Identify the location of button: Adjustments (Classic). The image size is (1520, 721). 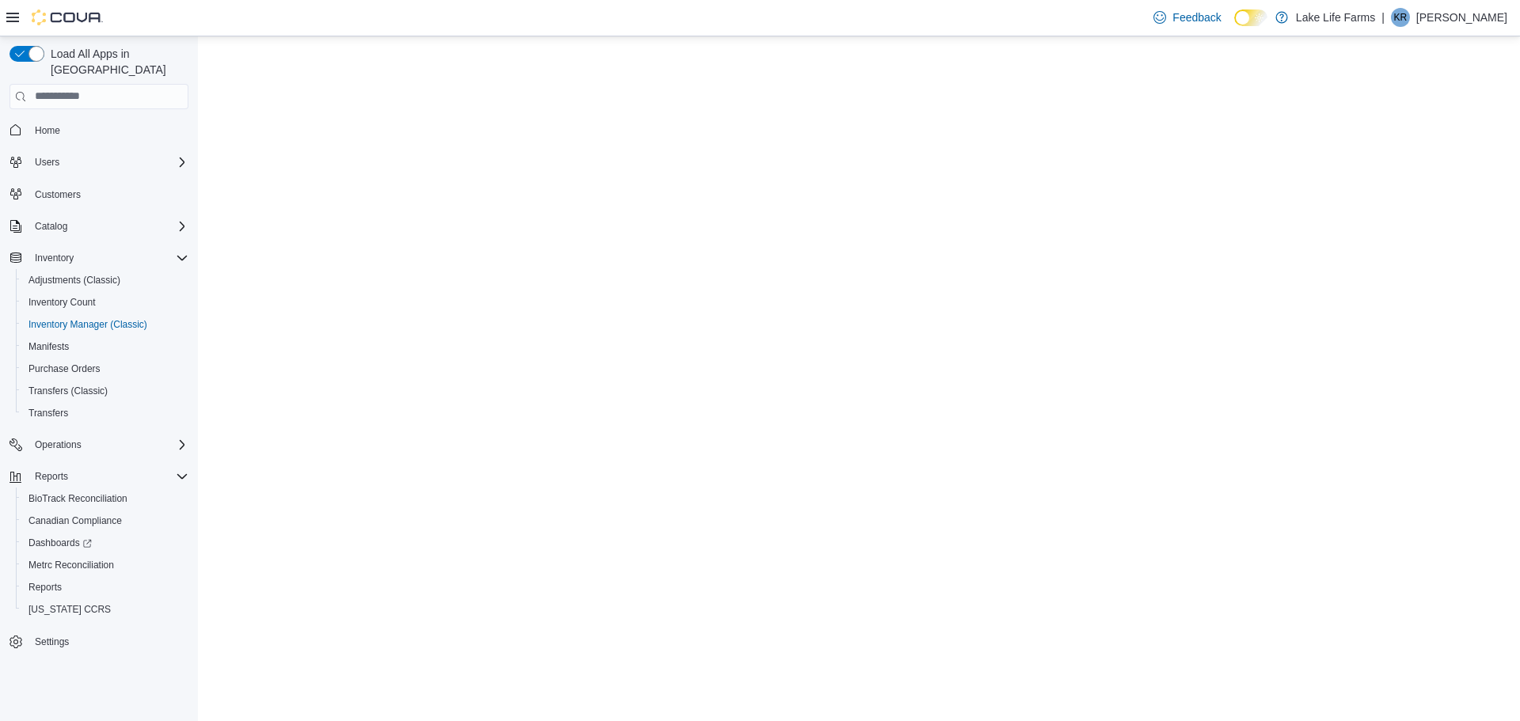
(105, 280).